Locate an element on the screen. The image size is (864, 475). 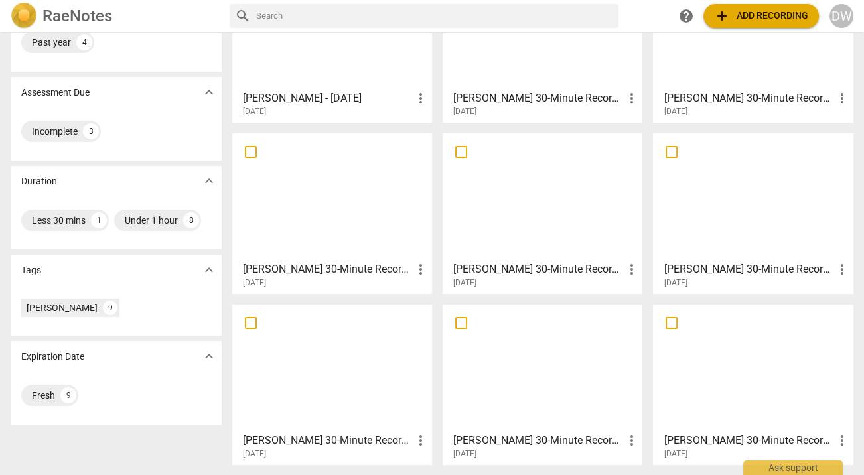
div: Past year is located at coordinates (51, 42).